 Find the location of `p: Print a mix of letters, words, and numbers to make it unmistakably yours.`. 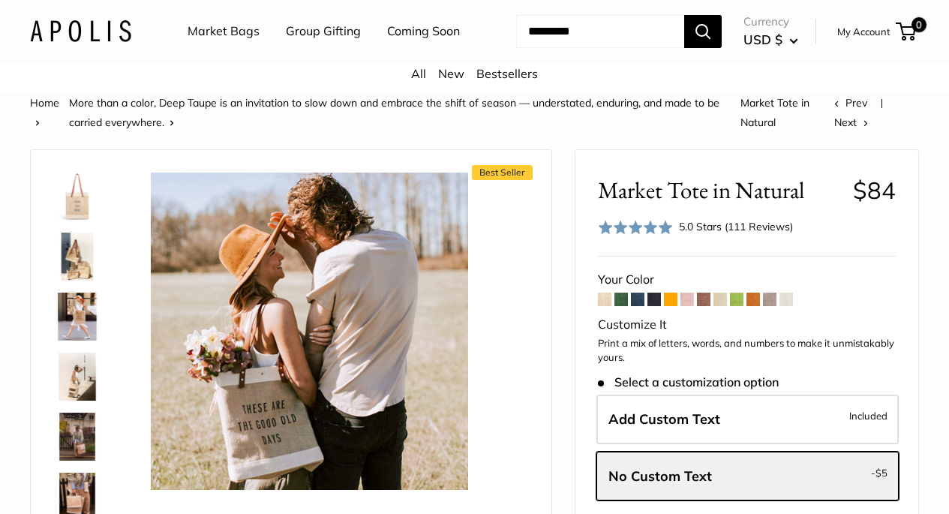

p: Print a mix of letters, words, and numbers to make it unmistakably yours. is located at coordinates (746, 350).